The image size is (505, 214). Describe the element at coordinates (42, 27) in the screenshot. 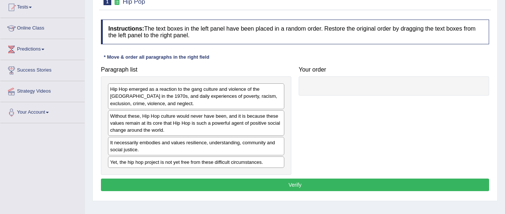

I see `a: Online Class` at that location.